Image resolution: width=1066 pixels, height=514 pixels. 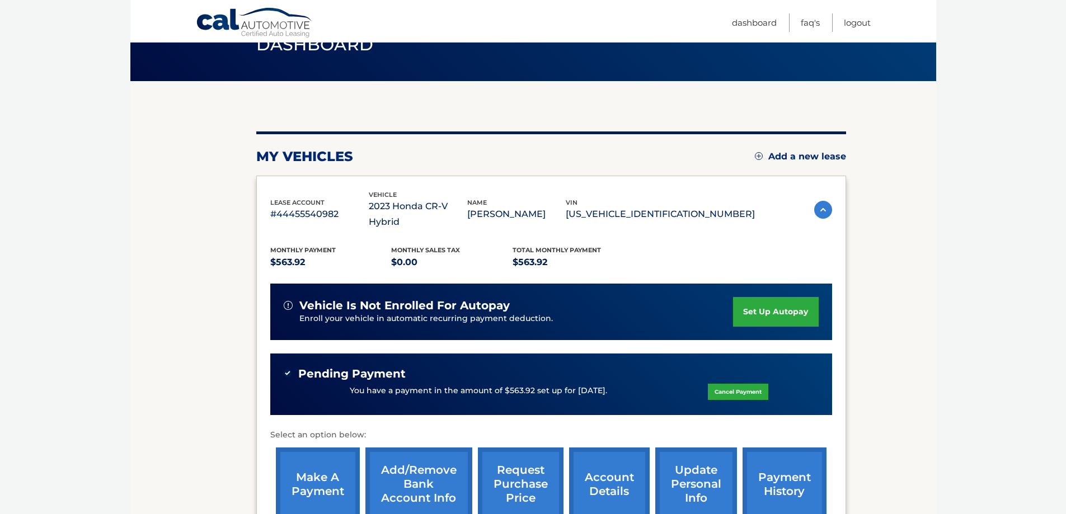 What do you see at coordinates (255, 24) in the screenshot?
I see `a: Cal Automotive` at bounding box center [255, 24].